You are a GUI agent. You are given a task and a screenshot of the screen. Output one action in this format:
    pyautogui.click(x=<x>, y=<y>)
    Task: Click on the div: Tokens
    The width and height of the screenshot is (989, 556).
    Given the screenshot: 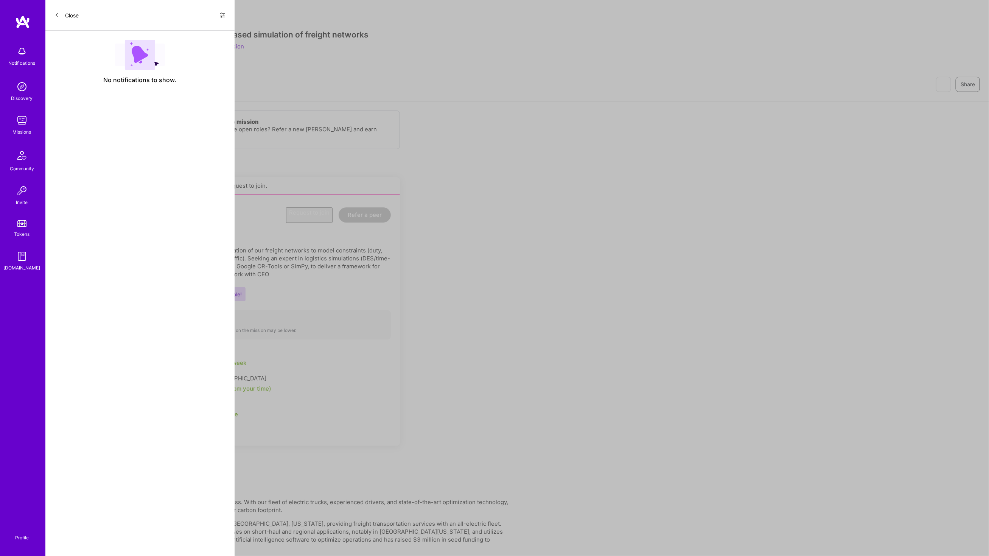 What is the action you would take?
    pyautogui.click(x=22, y=234)
    